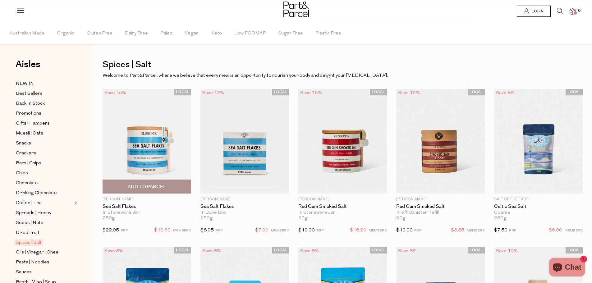 The height and width of the screenshot is (283, 592). I want to click on span: $6.90, so click(555, 230).